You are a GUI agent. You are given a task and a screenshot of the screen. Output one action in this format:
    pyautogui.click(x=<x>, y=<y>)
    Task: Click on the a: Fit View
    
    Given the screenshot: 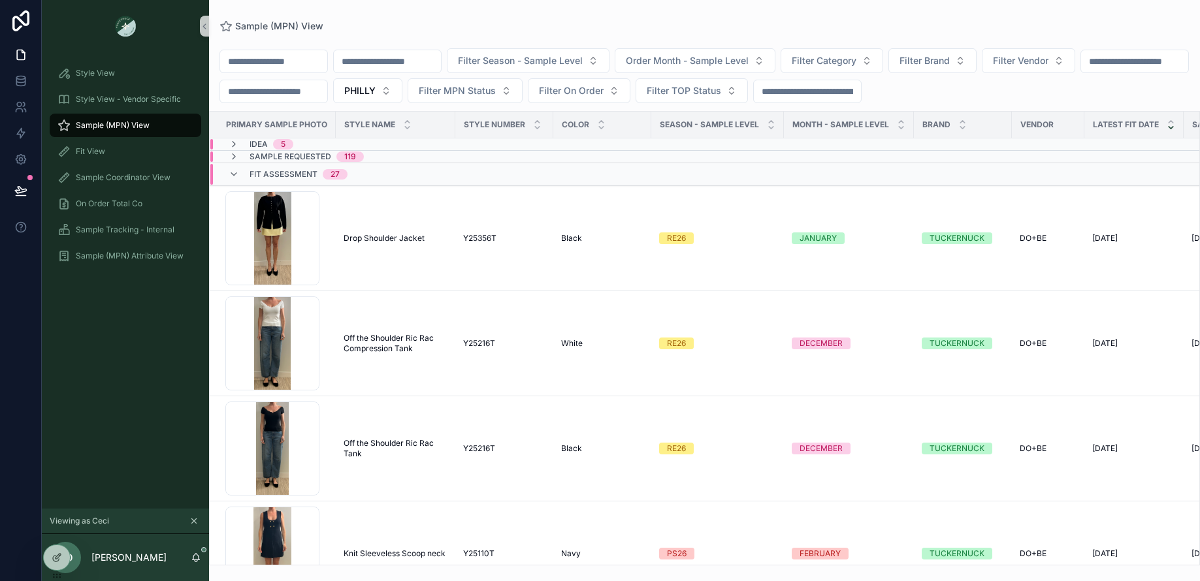 What is the action you would take?
    pyautogui.click(x=125, y=151)
    